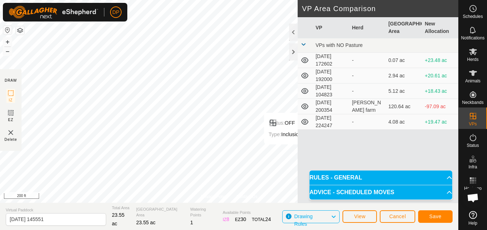 The image size is (487, 230). What do you see at coordinates (226, 220) in the screenshot?
I see `div: IZ` at bounding box center [226, 220].